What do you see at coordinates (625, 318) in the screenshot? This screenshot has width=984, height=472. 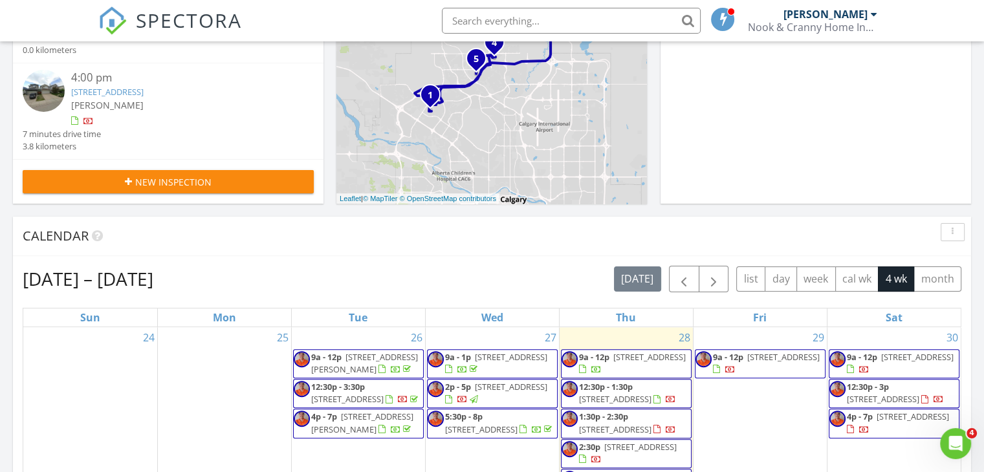 I see `a: Thursday` at bounding box center [625, 318].